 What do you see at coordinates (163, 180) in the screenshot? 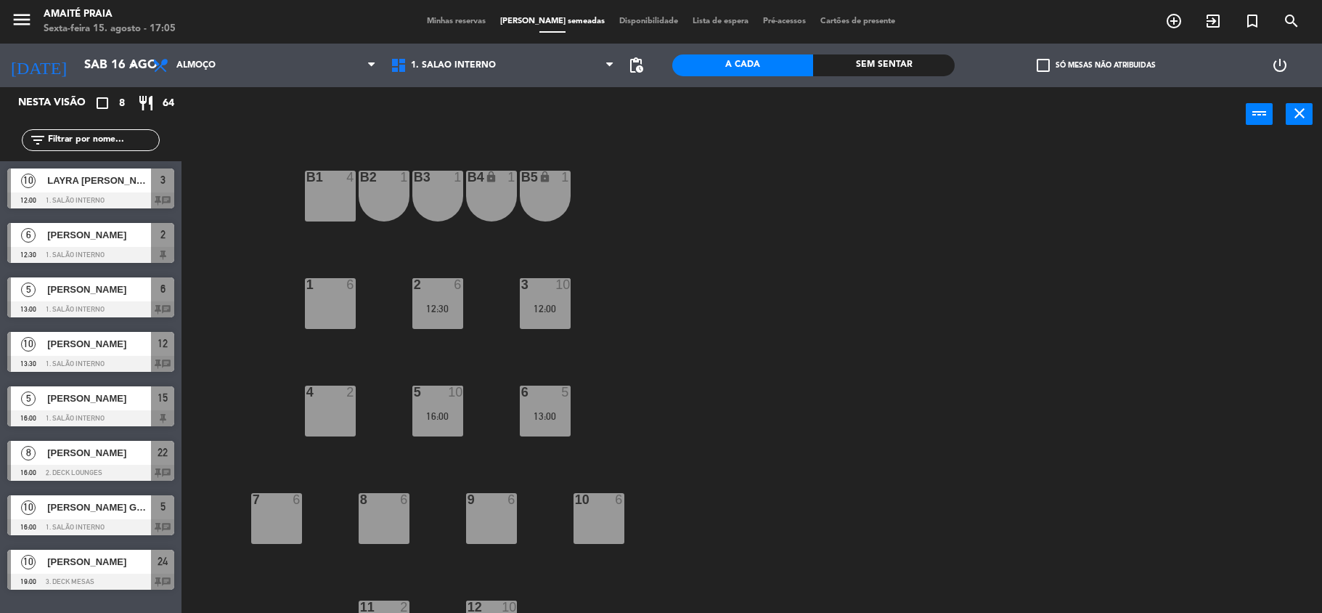
I see `span: 3` at bounding box center [163, 180].